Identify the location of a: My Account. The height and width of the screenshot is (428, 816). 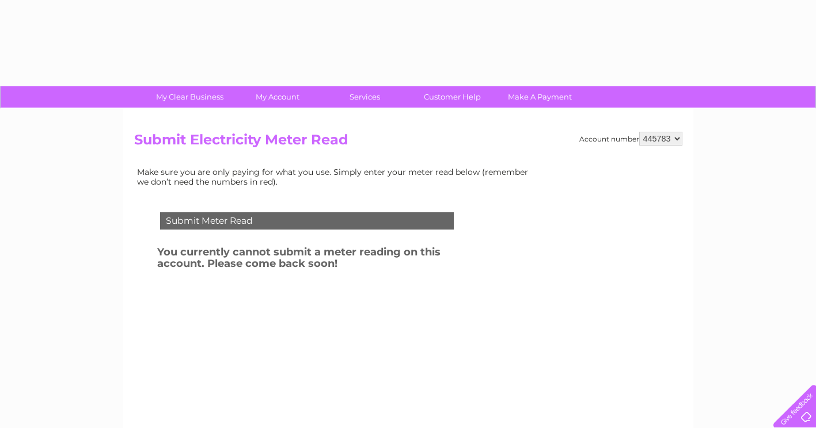
(277, 97).